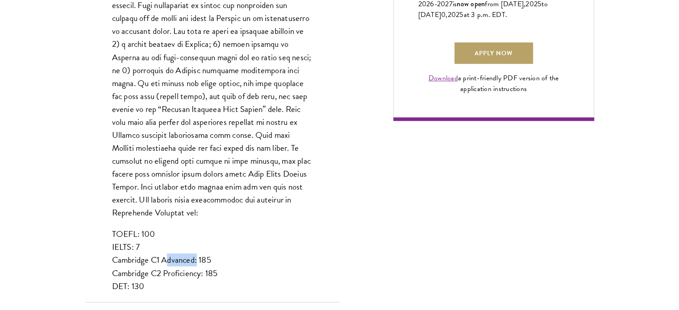 The width and height of the screenshot is (679, 310). Describe the element at coordinates (494, 83) in the screenshot. I see `div: a print-friendly PDF version of the application instructions` at that location.